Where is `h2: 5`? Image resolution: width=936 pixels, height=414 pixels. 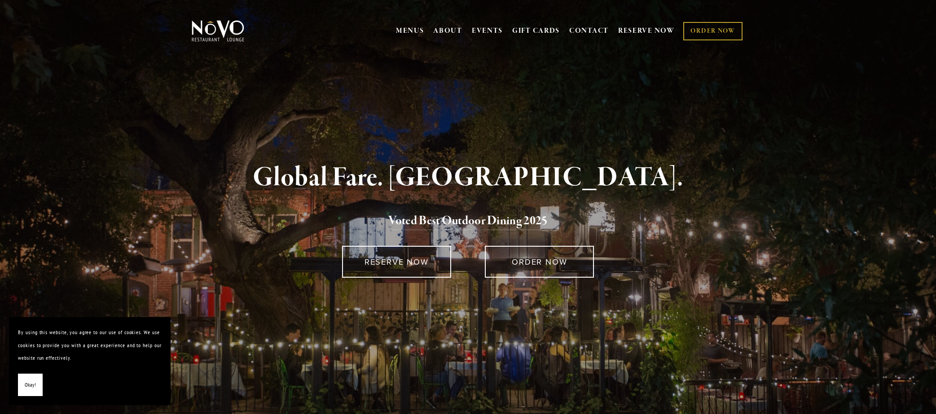 h2: 5 is located at coordinates (468, 221).